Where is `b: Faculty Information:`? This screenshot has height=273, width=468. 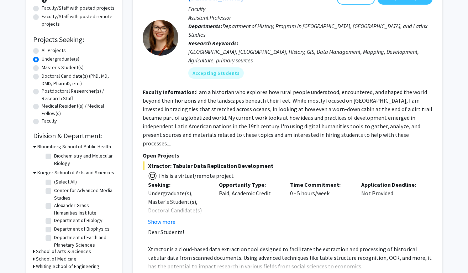 b: Faculty Information: is located at coordinates (169, 92).